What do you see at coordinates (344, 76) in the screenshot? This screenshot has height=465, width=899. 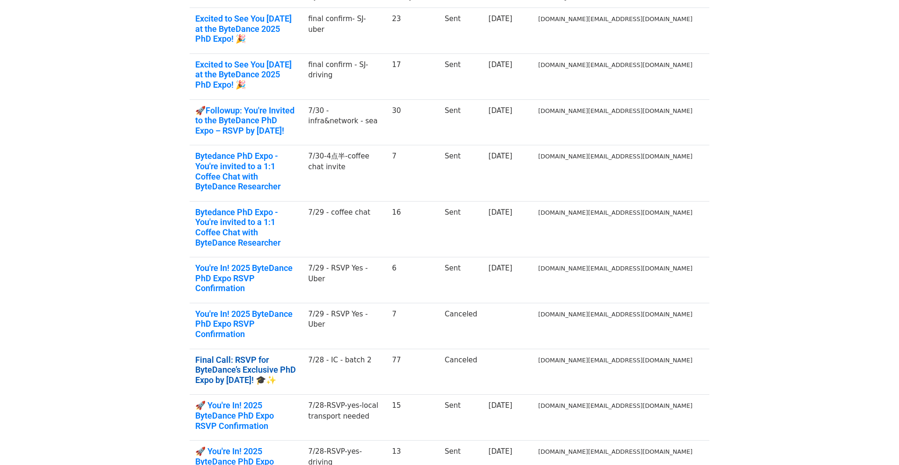 I see `td: final confirm - SJ-driving` at bounding box center [344, 76].